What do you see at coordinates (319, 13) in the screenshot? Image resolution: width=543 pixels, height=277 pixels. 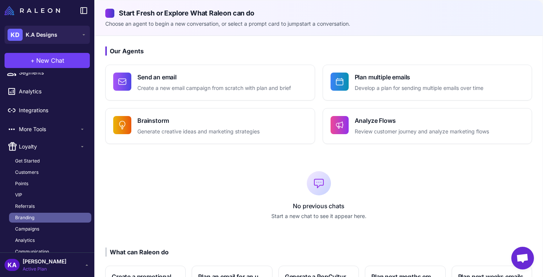 I see `h2: Start Fresh or Explore What Raleon can do` at bounding box center [319, 13].